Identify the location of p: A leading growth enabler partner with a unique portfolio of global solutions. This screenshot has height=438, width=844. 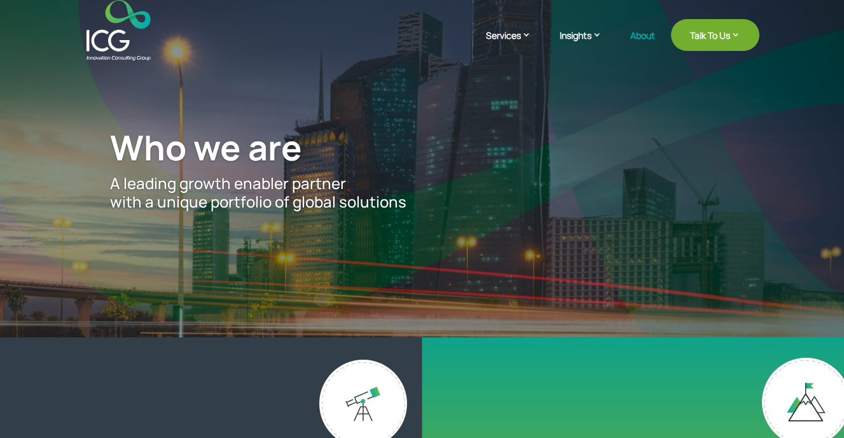
(422, 193).